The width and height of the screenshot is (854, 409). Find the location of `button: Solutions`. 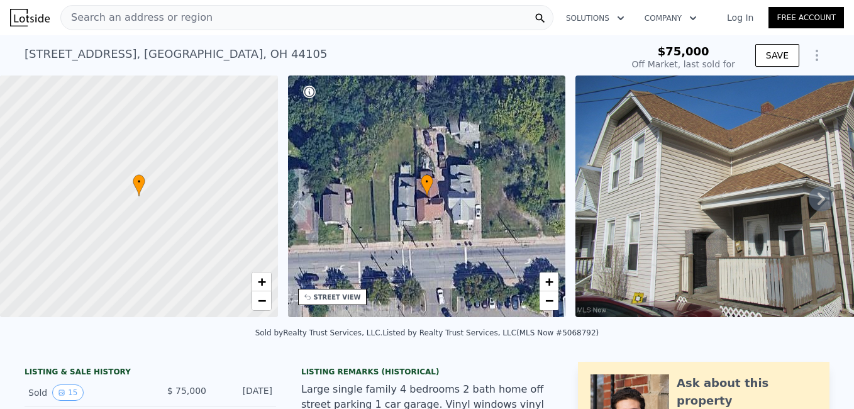

button: Solutions is located at coordinates (595, 18).